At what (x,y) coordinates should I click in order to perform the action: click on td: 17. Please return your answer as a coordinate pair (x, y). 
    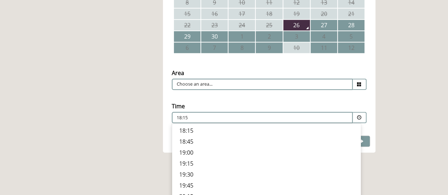
    Looking at the image, I should click on (241, 14).